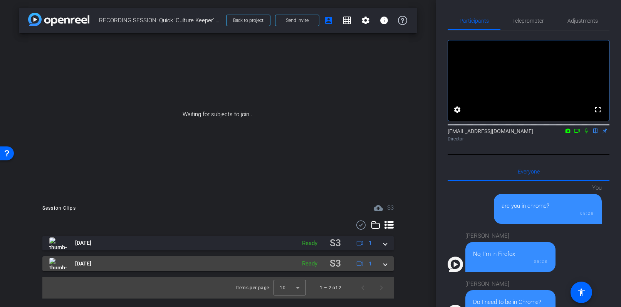 This screenshot has height=307, width=621. What do you see at coordinates (548, 206) in the screenshot?
I see `div: are you in chrome?` at bounding box center [548, 206].